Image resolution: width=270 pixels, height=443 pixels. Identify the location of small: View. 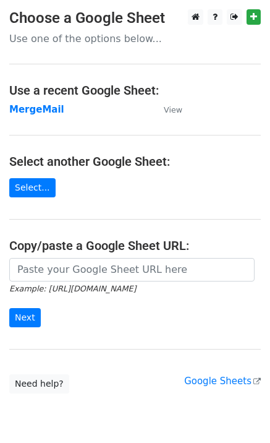
(173, 110).